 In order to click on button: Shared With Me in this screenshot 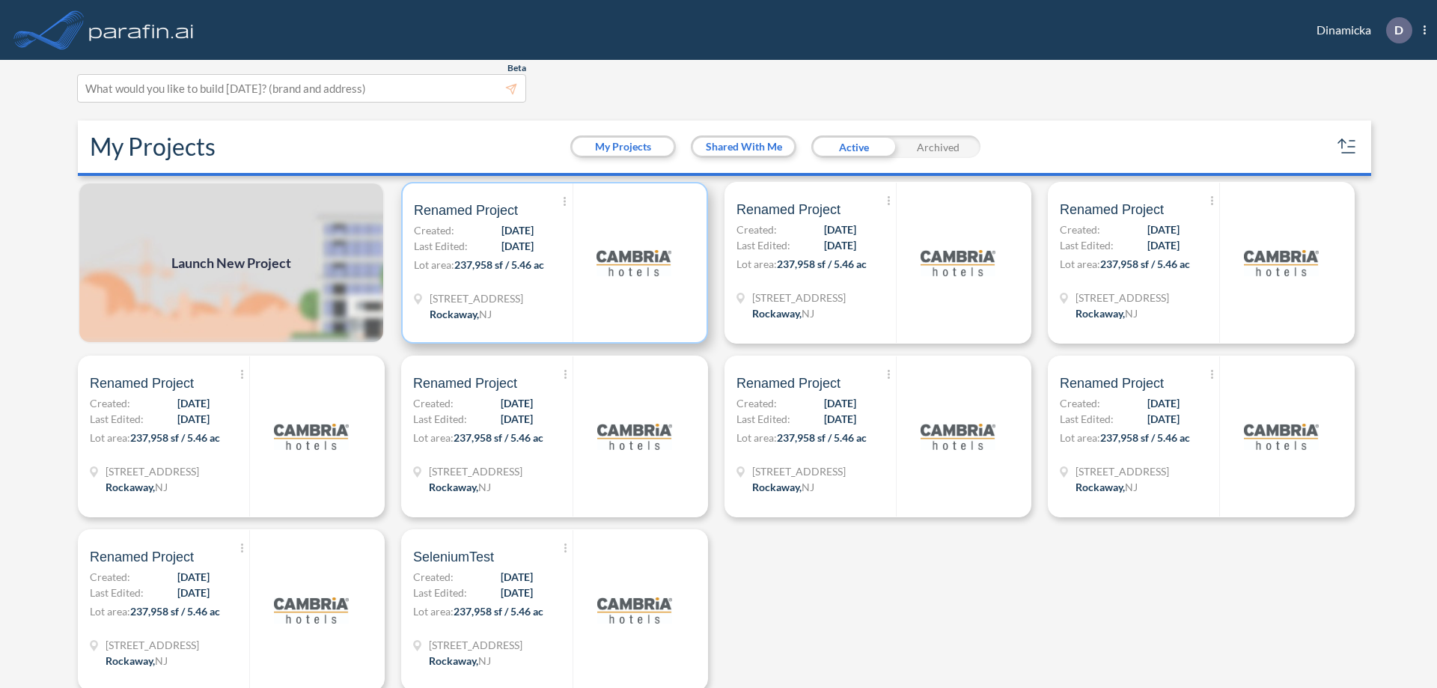, I will do `click(743, 147)`.